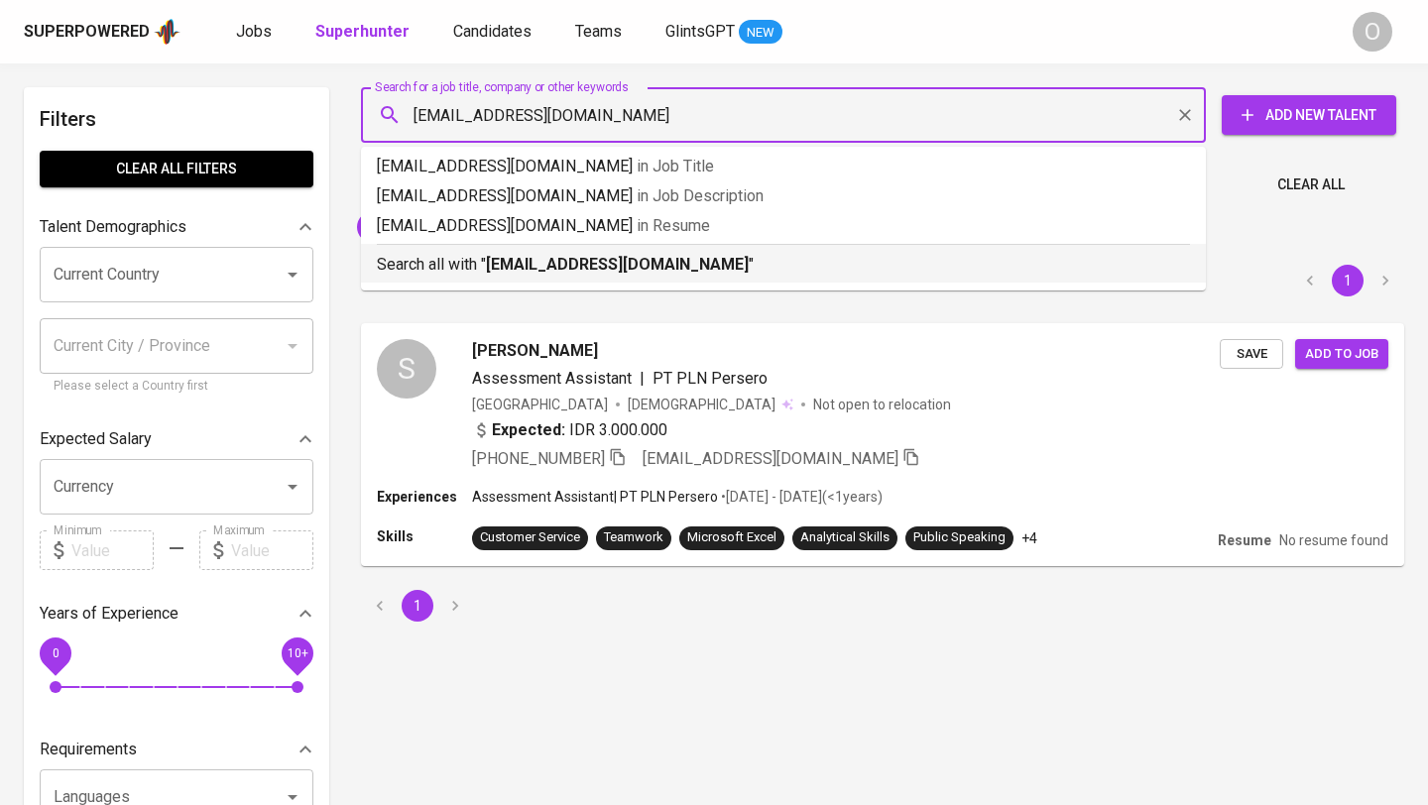 The width and height of the screenshot is (1428, 805). Describe the element at coordinates (761, 33) in the screenshot. I see `span: NEW` at that location.